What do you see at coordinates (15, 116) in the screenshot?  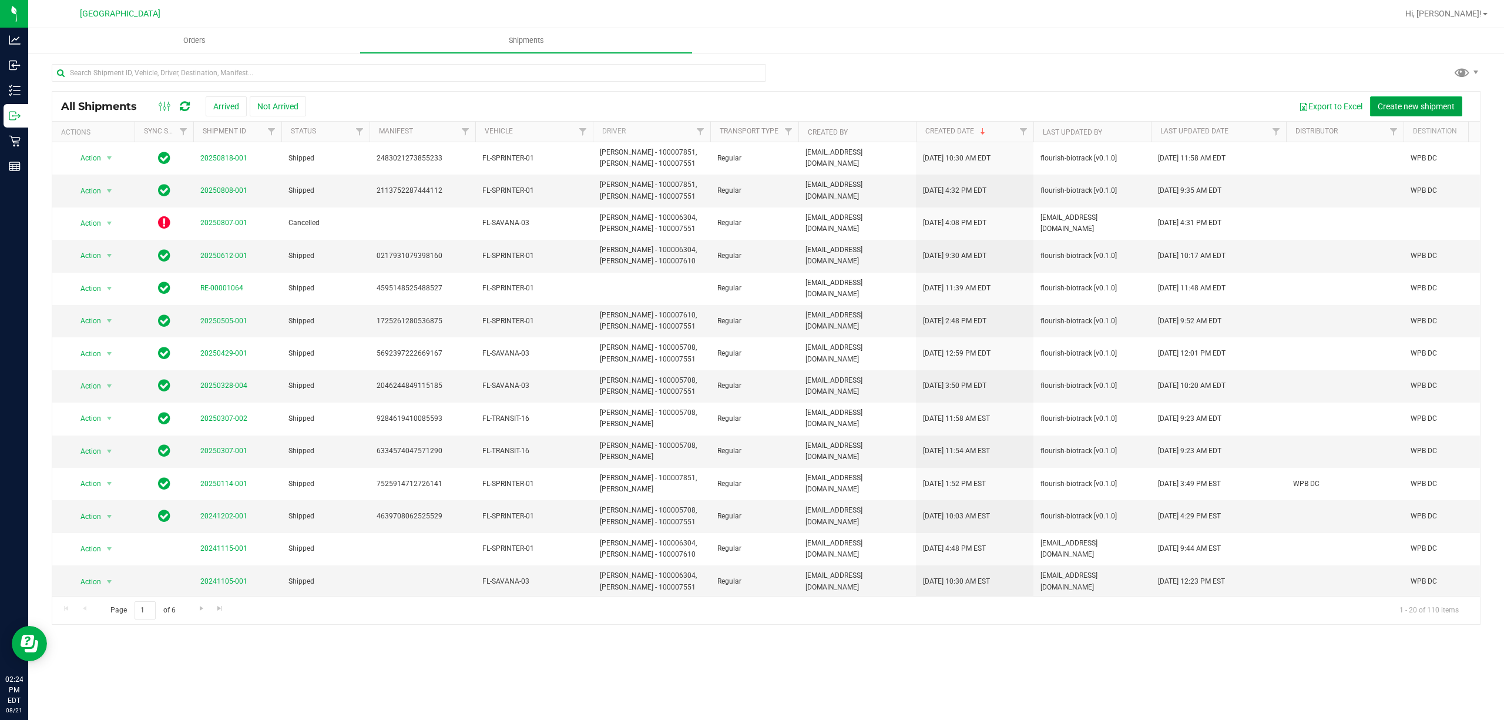 I see `inline-svg: Outbound` at bounding box center [15, 116].